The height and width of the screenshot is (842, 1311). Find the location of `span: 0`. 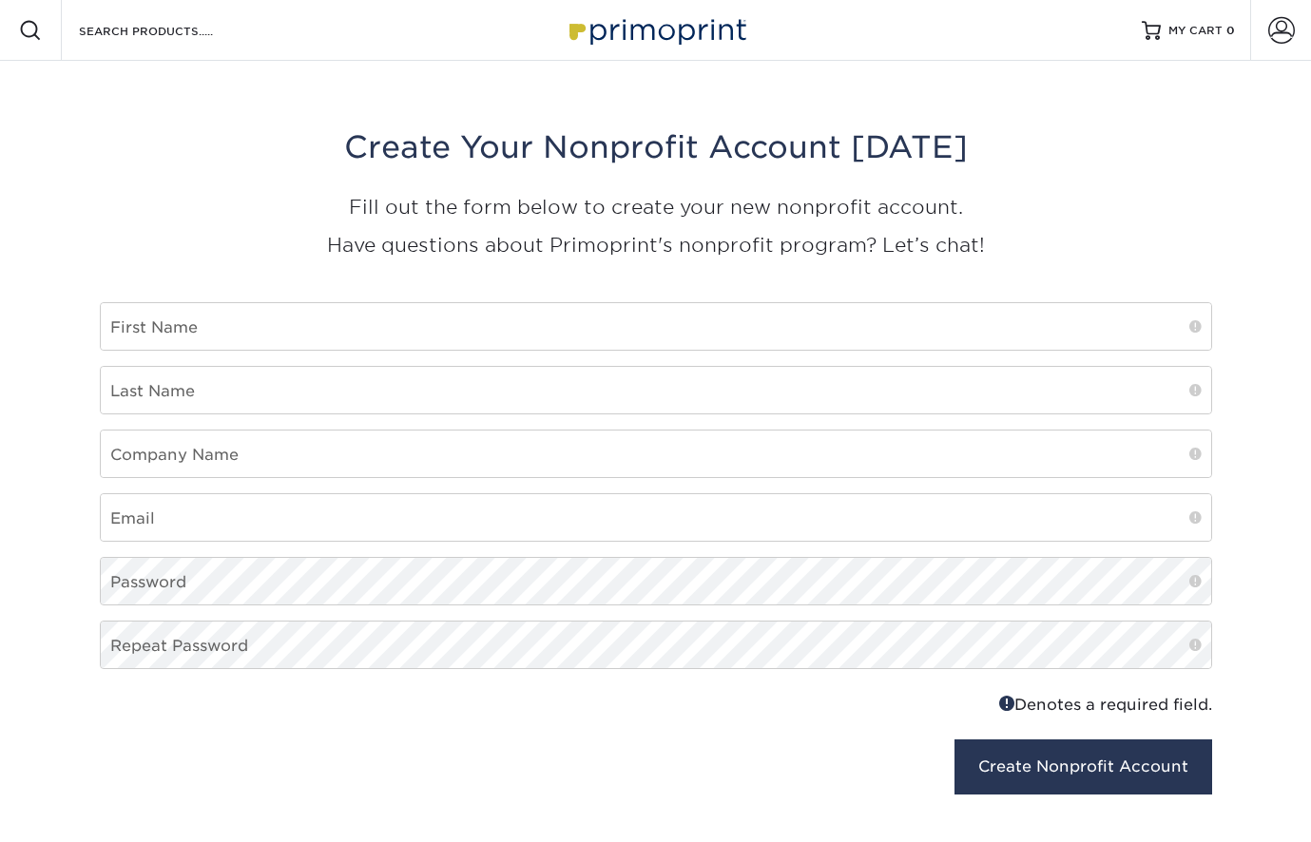

span: 0 is located at coordinates (1230, 30).